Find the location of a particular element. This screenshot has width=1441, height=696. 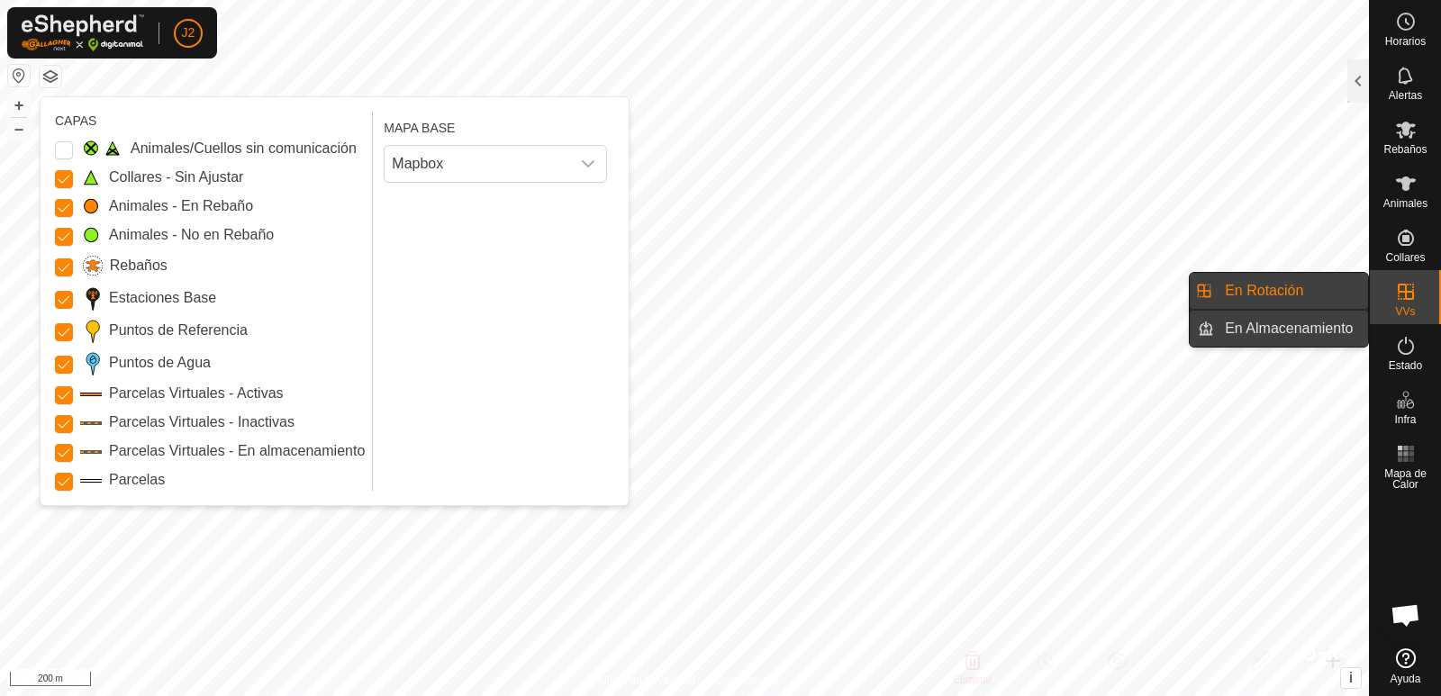

label: Parcelas Virtuales - Inactivas is located at coordinates (202, 422).